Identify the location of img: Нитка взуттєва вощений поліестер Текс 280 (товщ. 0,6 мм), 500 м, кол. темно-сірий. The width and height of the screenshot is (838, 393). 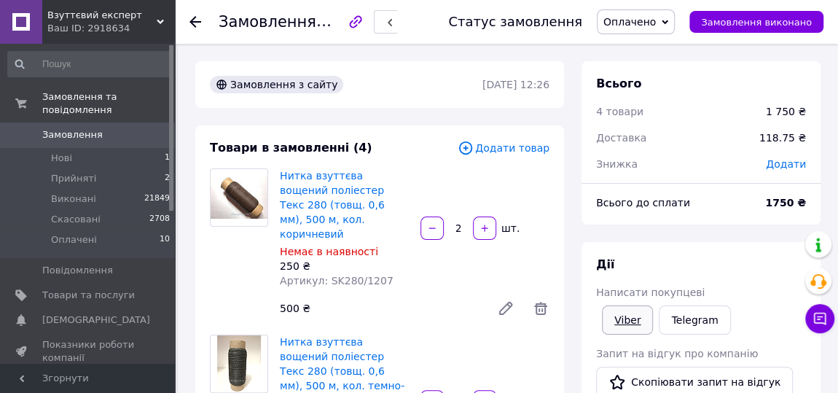
(238, 364).